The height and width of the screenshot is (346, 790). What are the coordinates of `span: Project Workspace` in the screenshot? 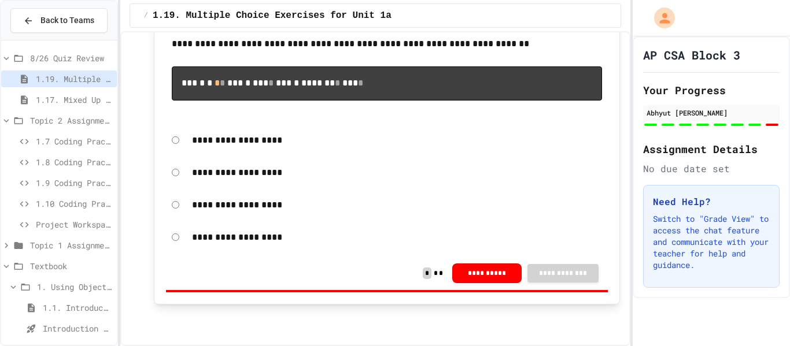 It's located at (74, 224).